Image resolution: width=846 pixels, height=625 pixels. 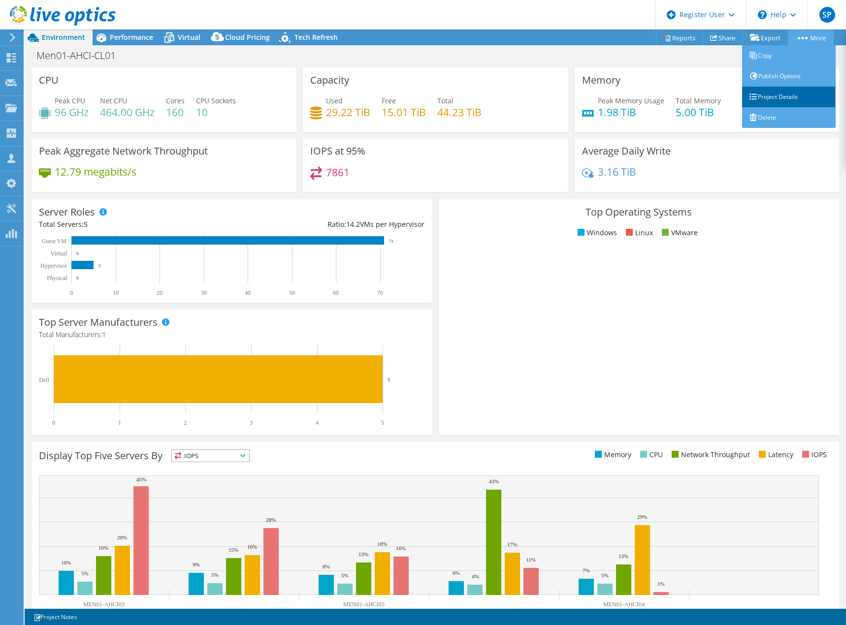 What do you see at coordinates (98, 322) in the screenshot?
I see `h3: Top Server Manufacturers` at bounding box center [98, 322].